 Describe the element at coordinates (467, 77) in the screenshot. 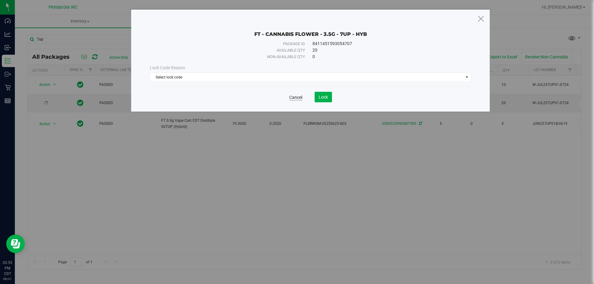

I see `span: select` at that location.